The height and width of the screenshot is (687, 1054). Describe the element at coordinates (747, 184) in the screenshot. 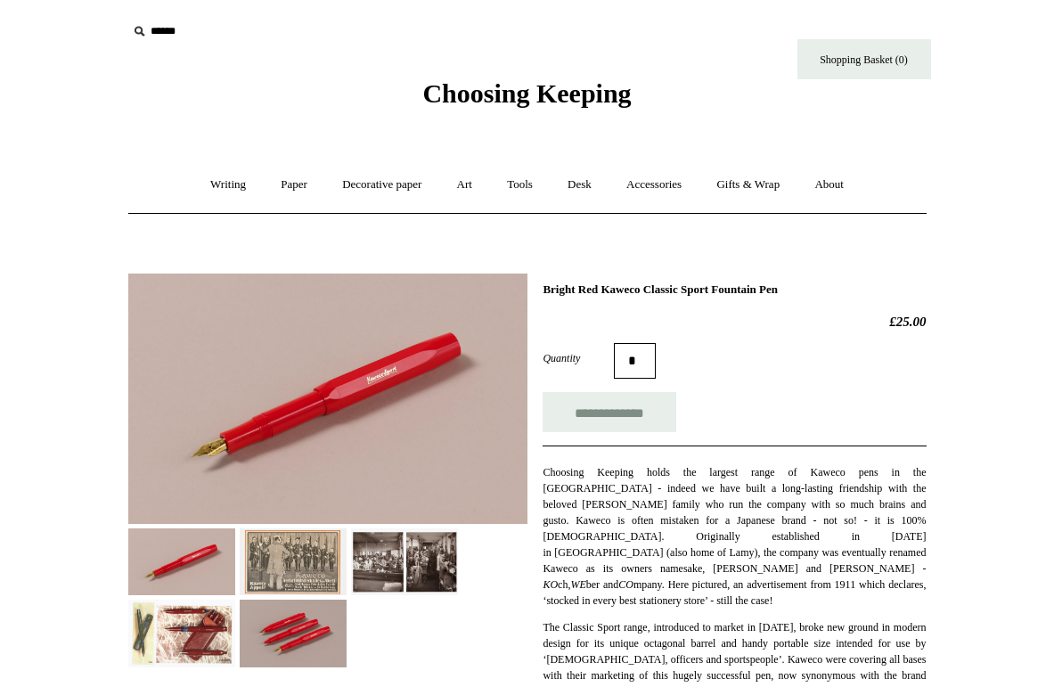

I see `a: Gifts & Wrap` at that location.